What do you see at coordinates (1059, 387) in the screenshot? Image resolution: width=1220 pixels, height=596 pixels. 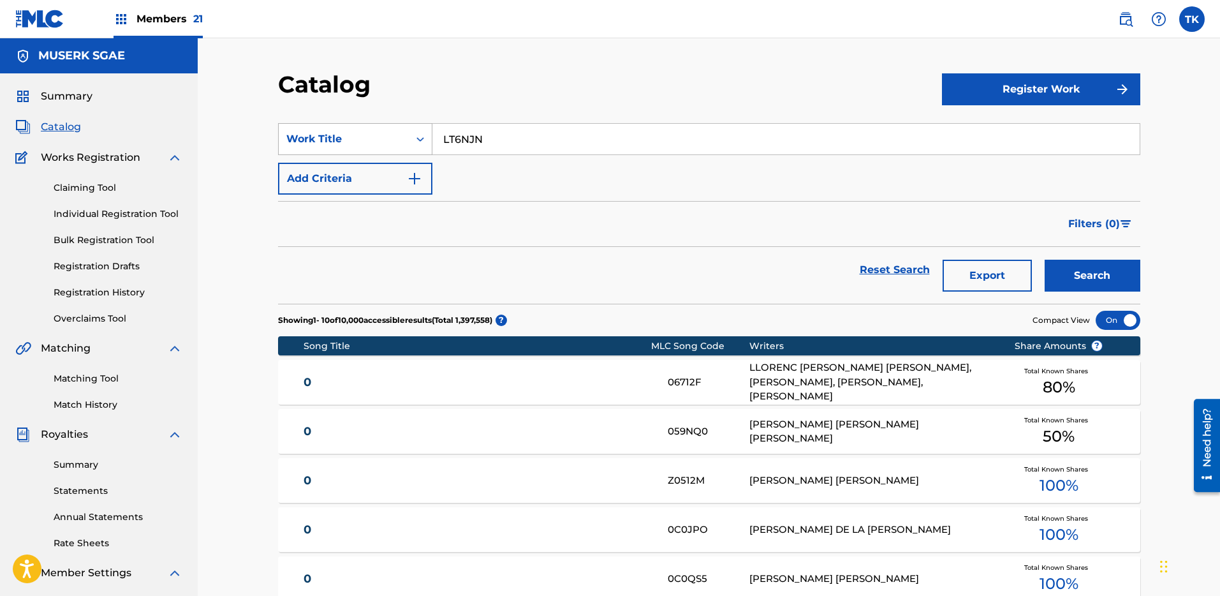 I see `span: 80 %` at bounding box center [1059, 387].